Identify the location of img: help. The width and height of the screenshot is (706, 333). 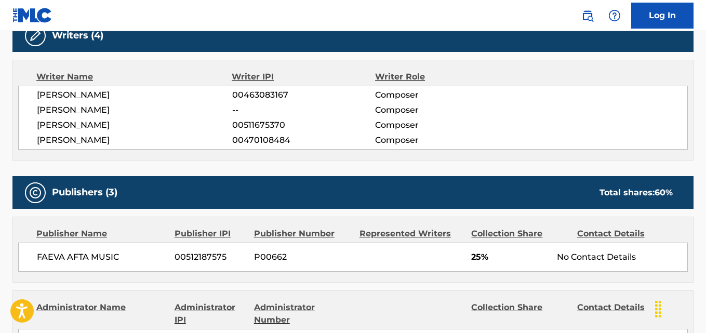
(614, 16).